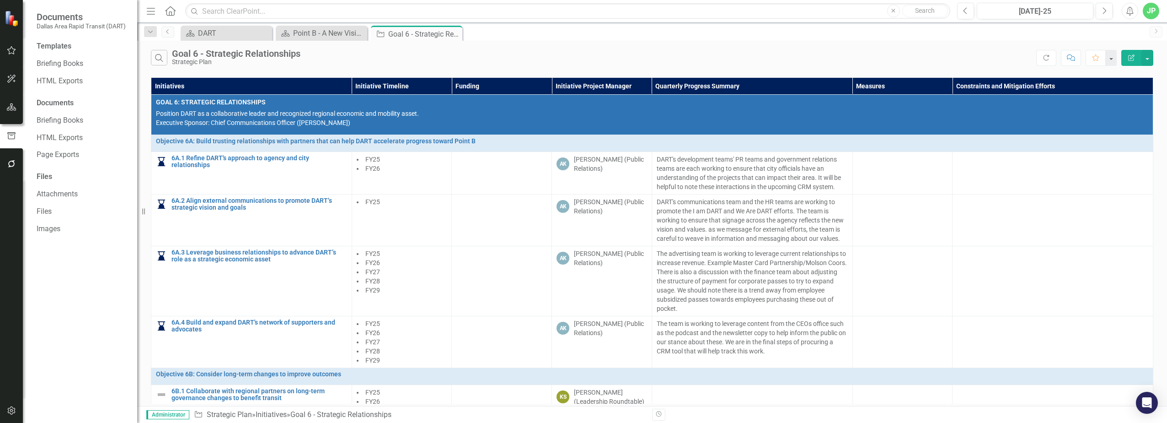  Describe the element at coordinates (259, 326) in the screenshot. I see `a: 6A.4 Build and expand DART's network of supporters and advocates` at that location.